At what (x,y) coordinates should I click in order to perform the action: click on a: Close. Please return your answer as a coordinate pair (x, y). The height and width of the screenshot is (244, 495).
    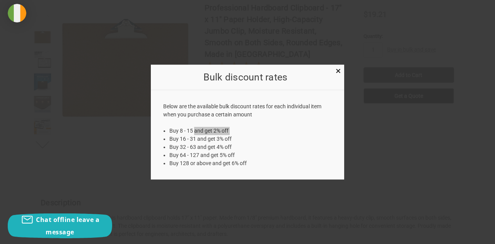
    Looking at the image, I should click on (338, 70).